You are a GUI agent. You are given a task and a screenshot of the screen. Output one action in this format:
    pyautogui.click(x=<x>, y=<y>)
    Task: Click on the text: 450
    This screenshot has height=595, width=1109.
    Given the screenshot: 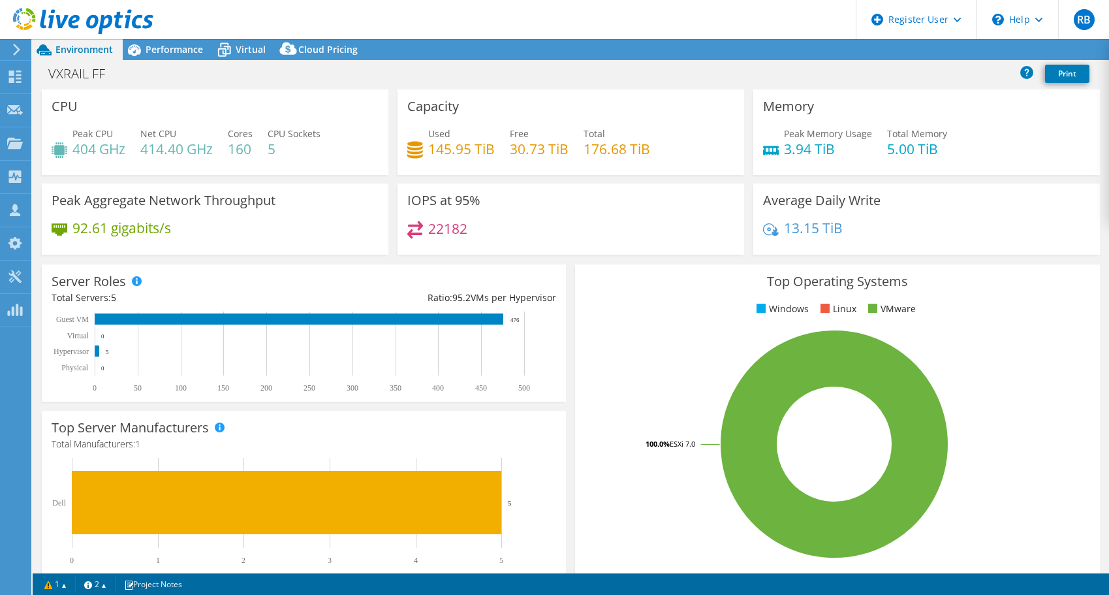 What is the action you would take?
    pyautogui.click(x=481, y=388)
    